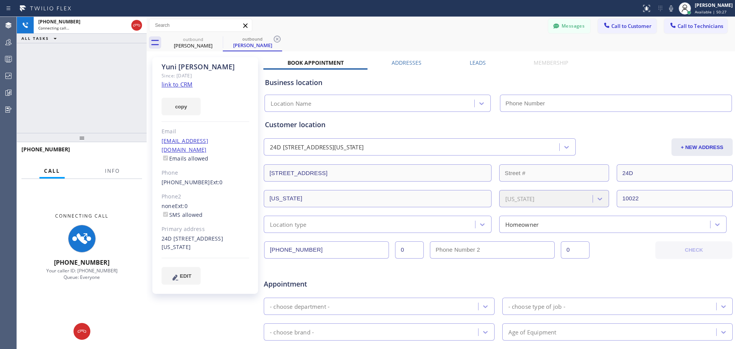 This screenshot has width=735, height=349. I want to click on button: copy, so click(181, 106).